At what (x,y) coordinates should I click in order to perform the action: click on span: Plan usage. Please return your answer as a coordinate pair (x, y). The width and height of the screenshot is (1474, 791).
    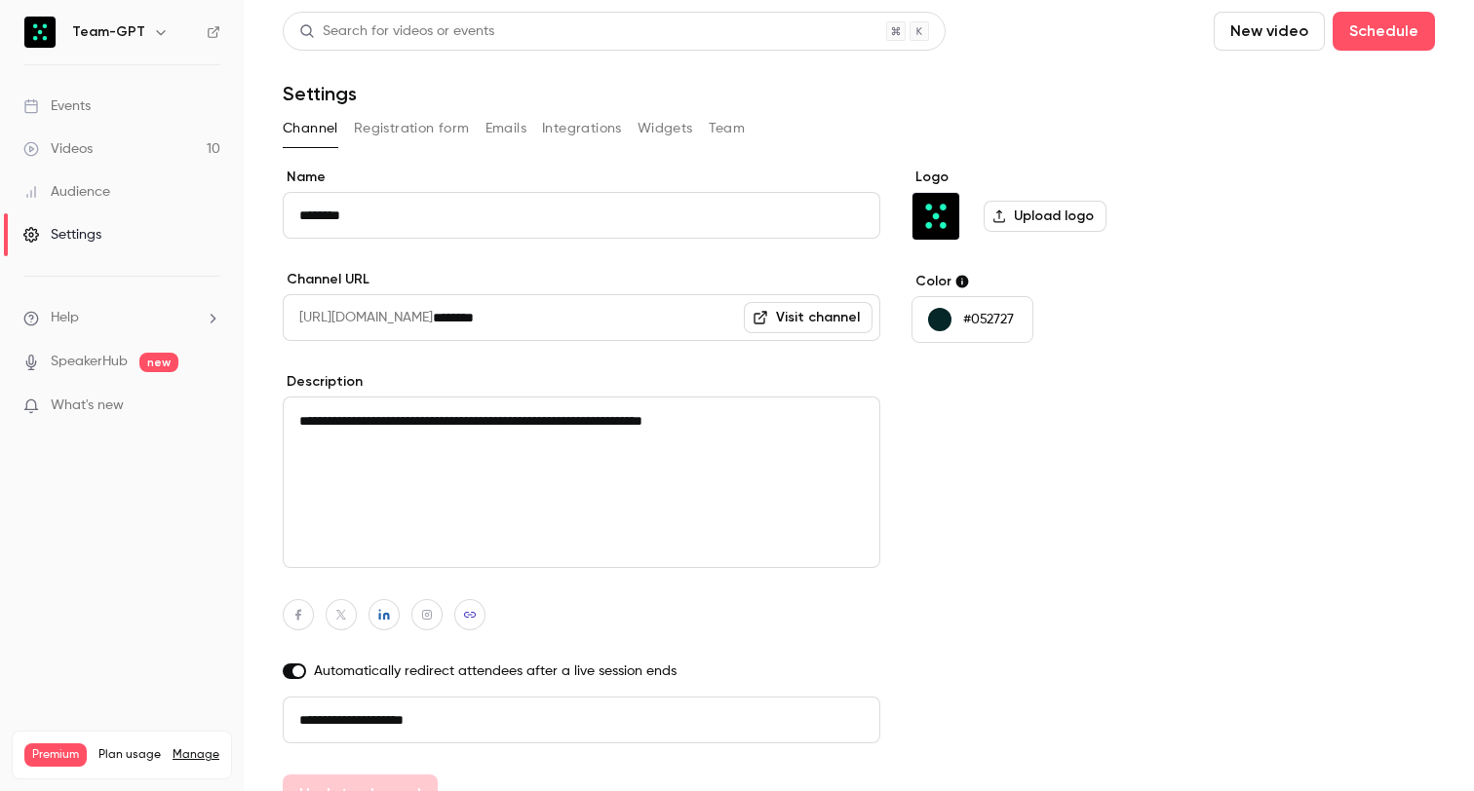
    Looking at the image, I should click on (130, 755).